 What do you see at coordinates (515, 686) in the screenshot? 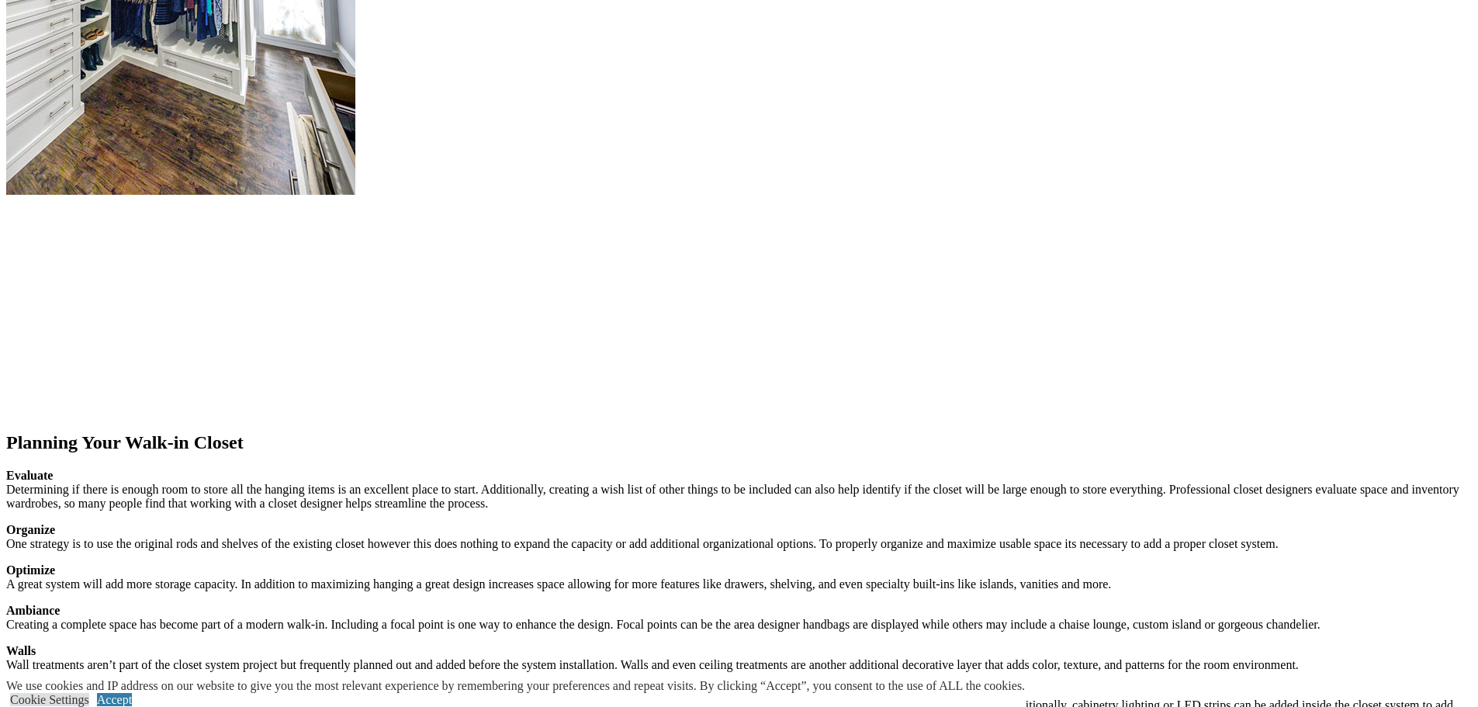
I see `div: We use cookies and IP address on our website to give you the most relevant experience by remember...` at bounding box center [515, 686].